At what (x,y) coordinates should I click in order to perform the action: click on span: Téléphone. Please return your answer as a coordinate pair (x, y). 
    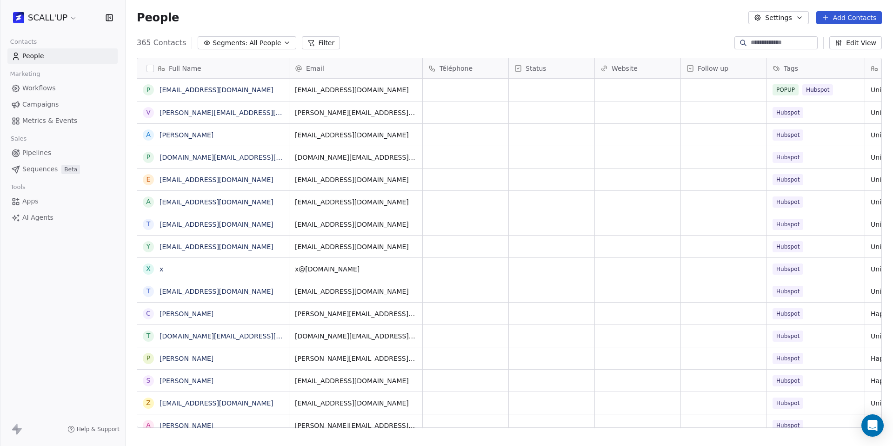
    Looking at the image, I should click on (456, 68).